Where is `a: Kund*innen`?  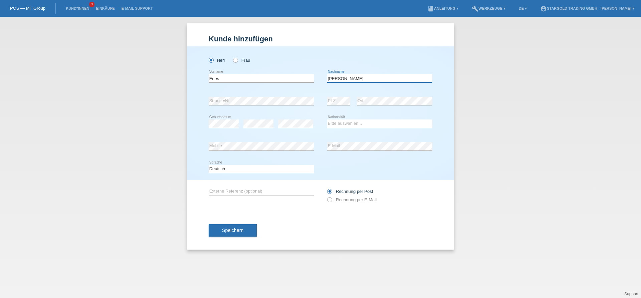 a: Kund*innen is located at coordinates (77, 8).